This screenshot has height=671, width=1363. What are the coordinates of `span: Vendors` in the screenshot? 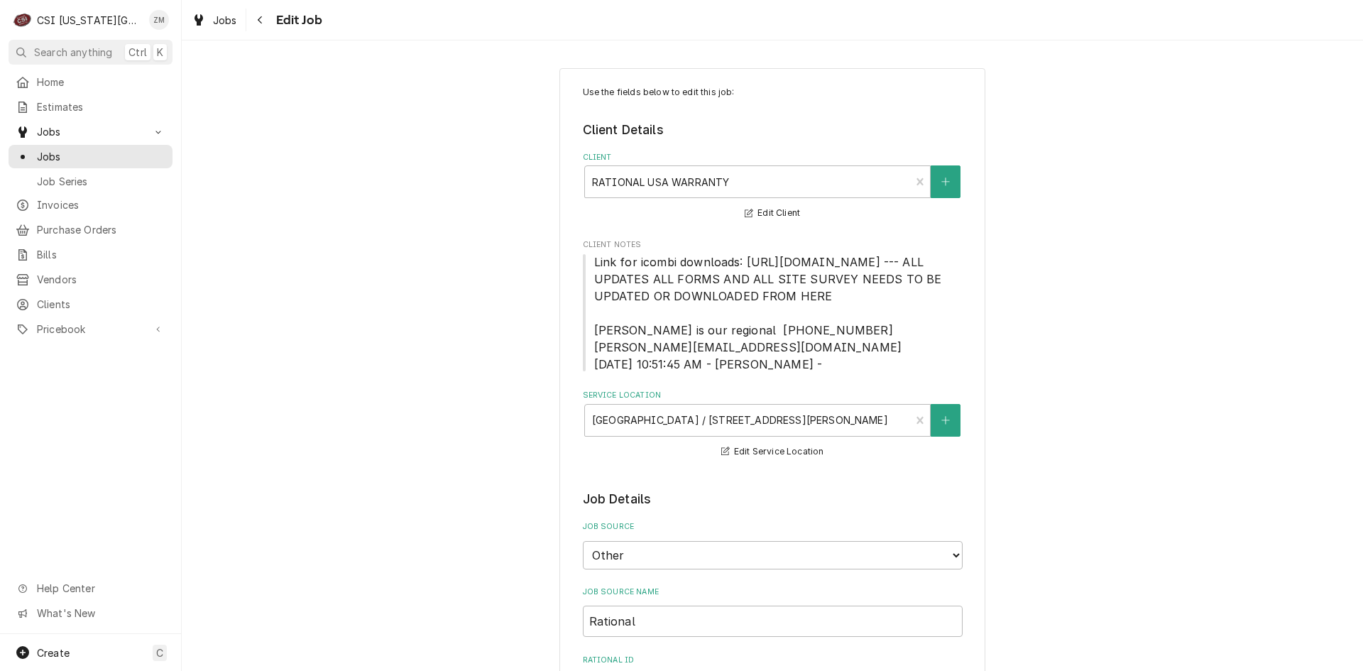 It's located at (101, 279).